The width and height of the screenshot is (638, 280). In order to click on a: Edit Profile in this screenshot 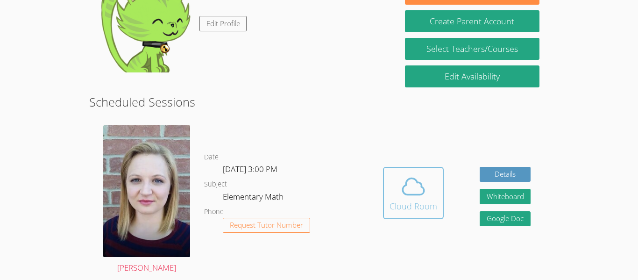, I will do `click(223, 23)`.